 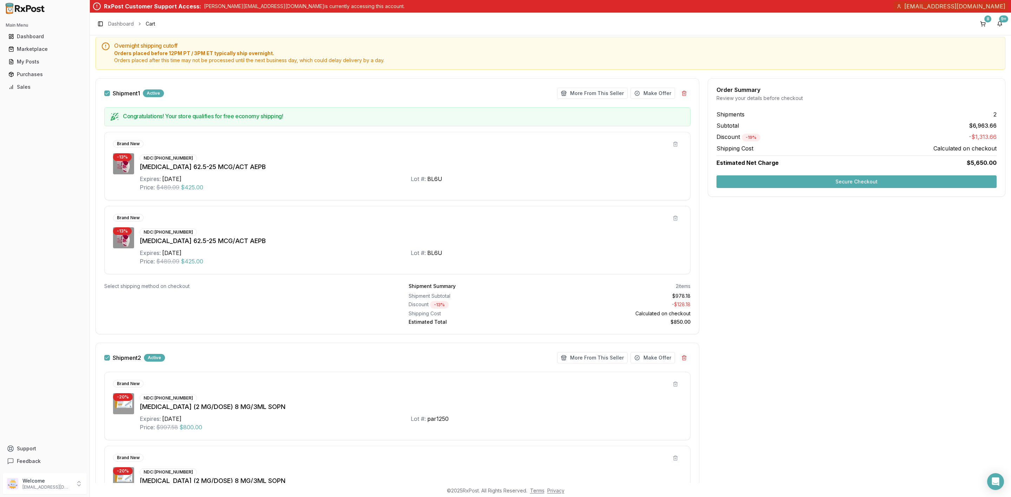 I want to click on span: Orders placed after this time may not be processed until the next business day, which could delay..., so click(x=557, y=60).